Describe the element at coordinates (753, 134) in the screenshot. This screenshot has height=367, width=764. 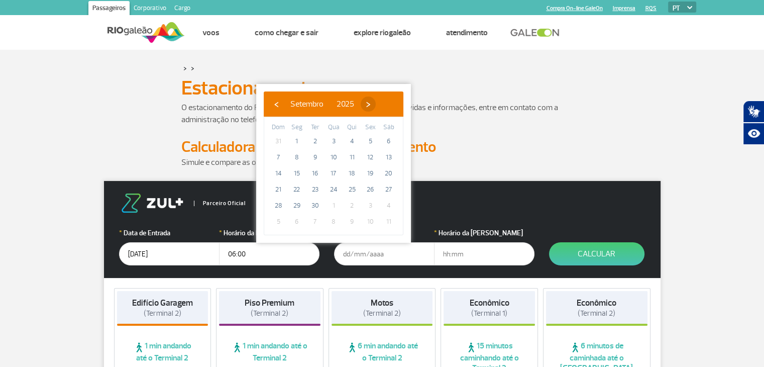
I see `button: Abrir recursos assistivos.` at that location.